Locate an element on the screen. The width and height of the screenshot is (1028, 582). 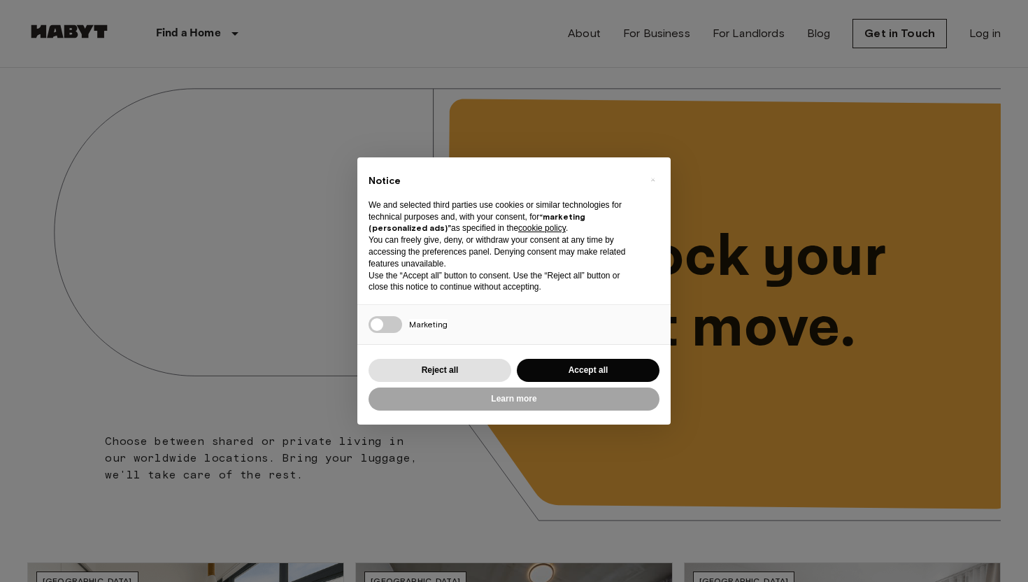
button: Close this notice is located at coordinates (652, 180).